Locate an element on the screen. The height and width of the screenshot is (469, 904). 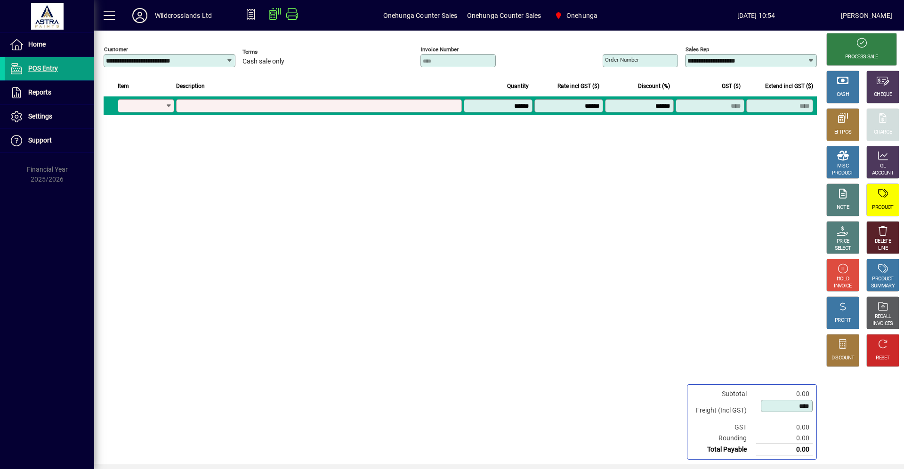
div: CASH is located at coordinates (842, 95).